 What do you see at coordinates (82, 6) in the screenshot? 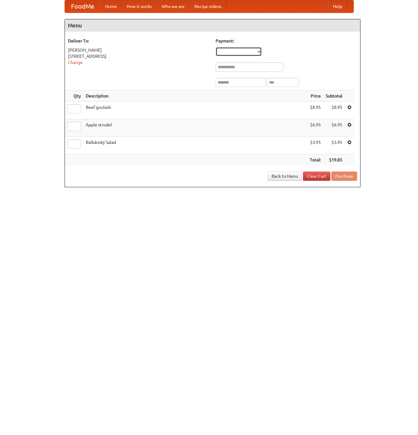
I see `a: FoodMe` at bounding box center [82, 6].